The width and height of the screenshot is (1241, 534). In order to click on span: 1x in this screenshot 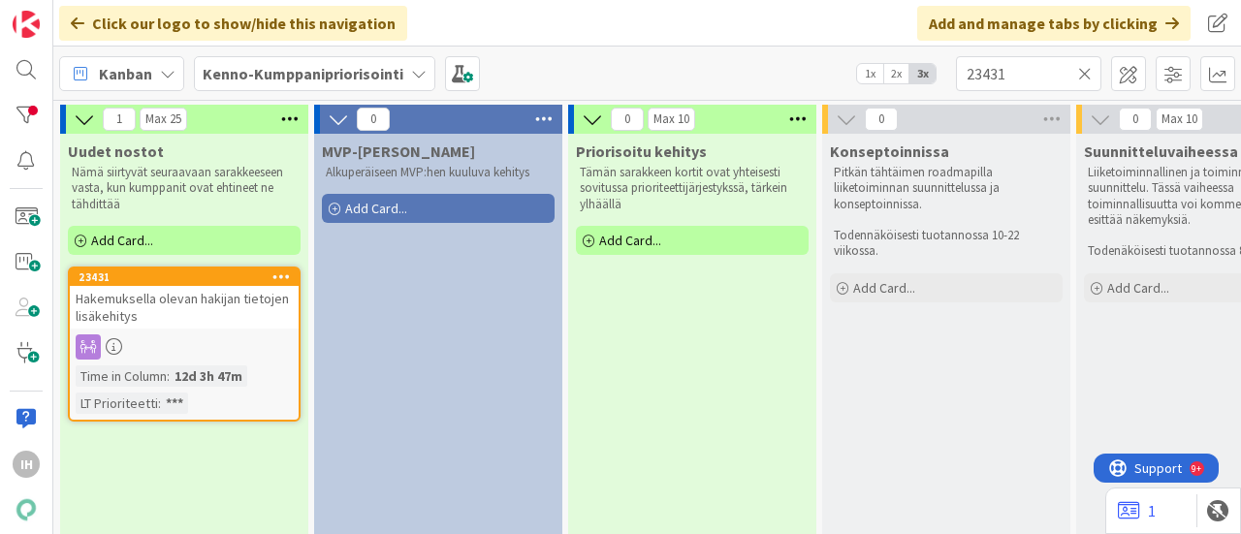, I will do `click(870, 74)`.